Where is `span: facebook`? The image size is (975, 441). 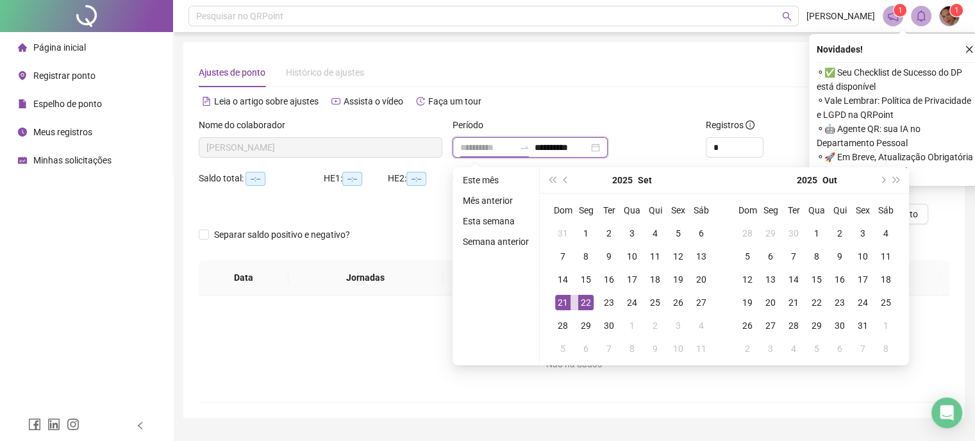
span: facebook is located at coordinates (35, 424).